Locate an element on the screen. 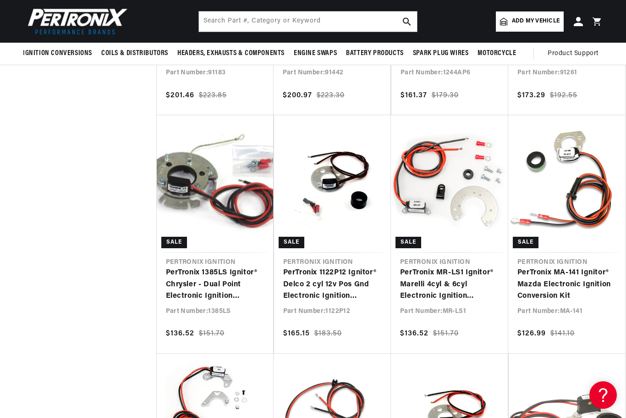  button: search button is located at coordinates (407, 22).